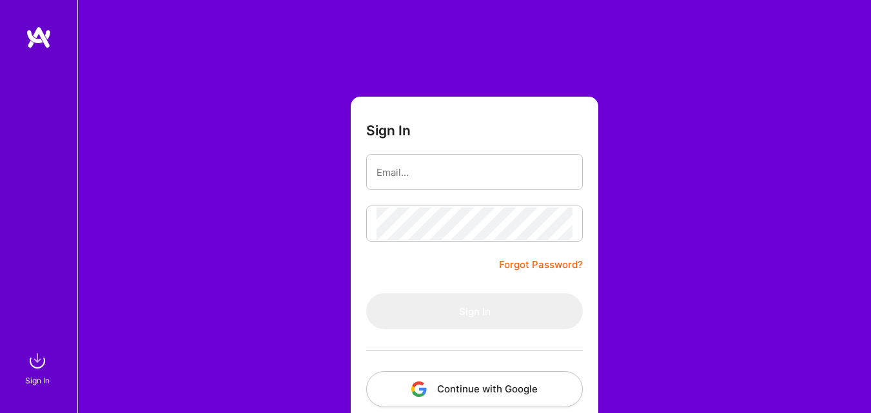  I want to click on img: logo, so click(39, 37).